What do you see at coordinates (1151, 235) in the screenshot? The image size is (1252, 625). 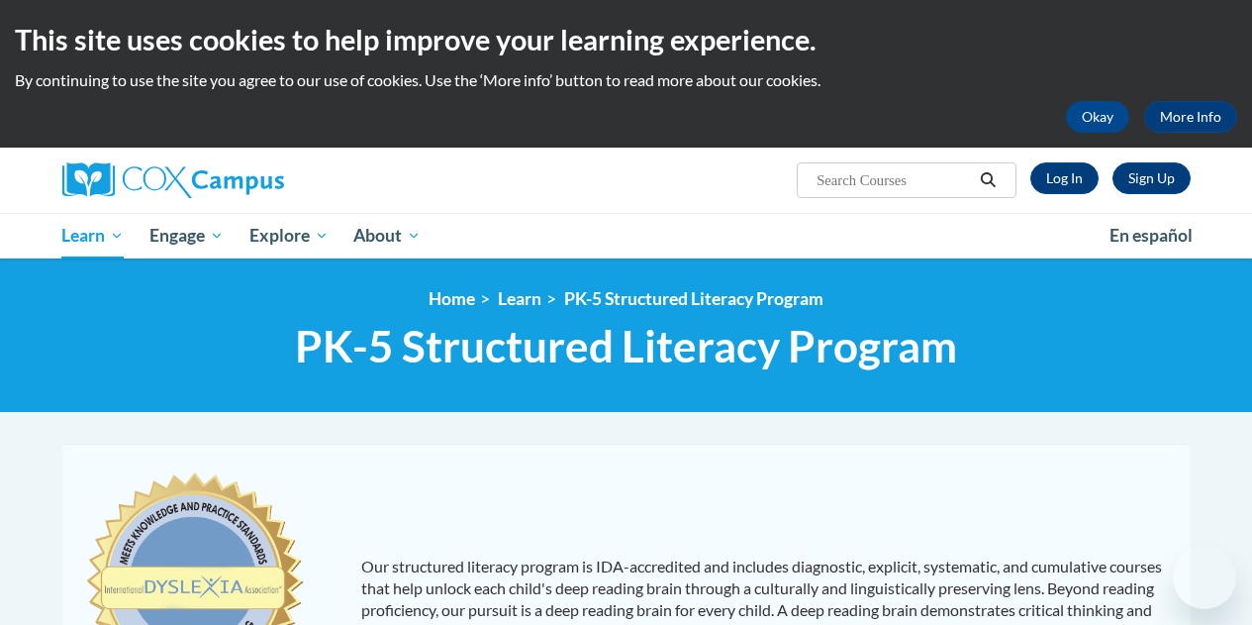 I see `span: En español` at bounding box center [1151, 235].